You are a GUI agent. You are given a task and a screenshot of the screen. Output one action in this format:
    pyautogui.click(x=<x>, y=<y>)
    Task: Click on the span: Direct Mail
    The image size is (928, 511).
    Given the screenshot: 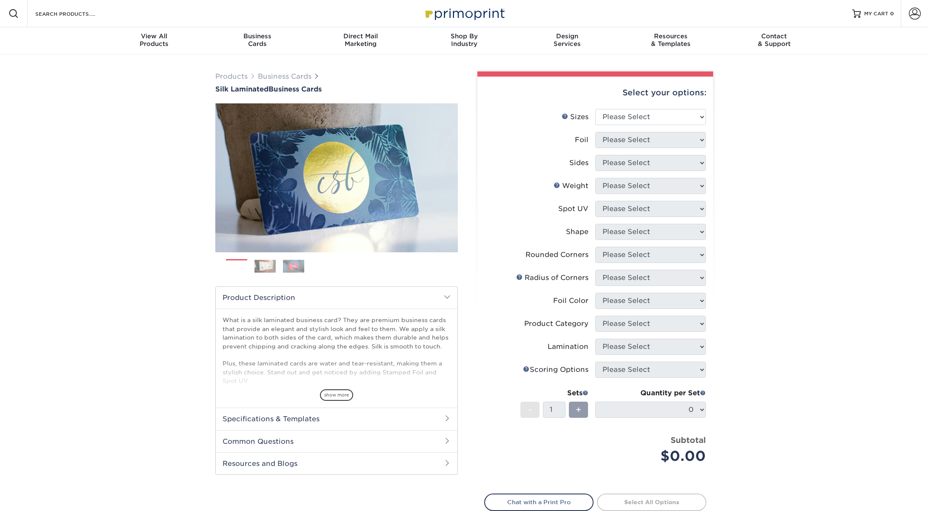 What is the action you would take?
    pyautogui.click(x=360, y=36)
    